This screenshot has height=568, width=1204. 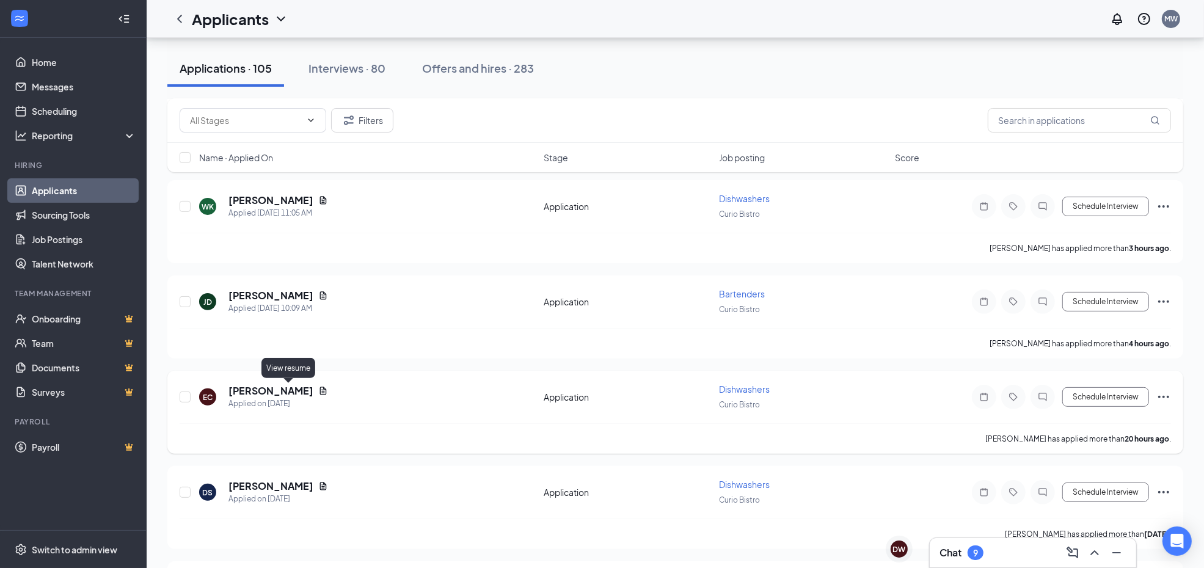 What do you see at coordinates (742, 294) in the screenshot?
I see `span: Bartenders` at bounding box center [742, 294].